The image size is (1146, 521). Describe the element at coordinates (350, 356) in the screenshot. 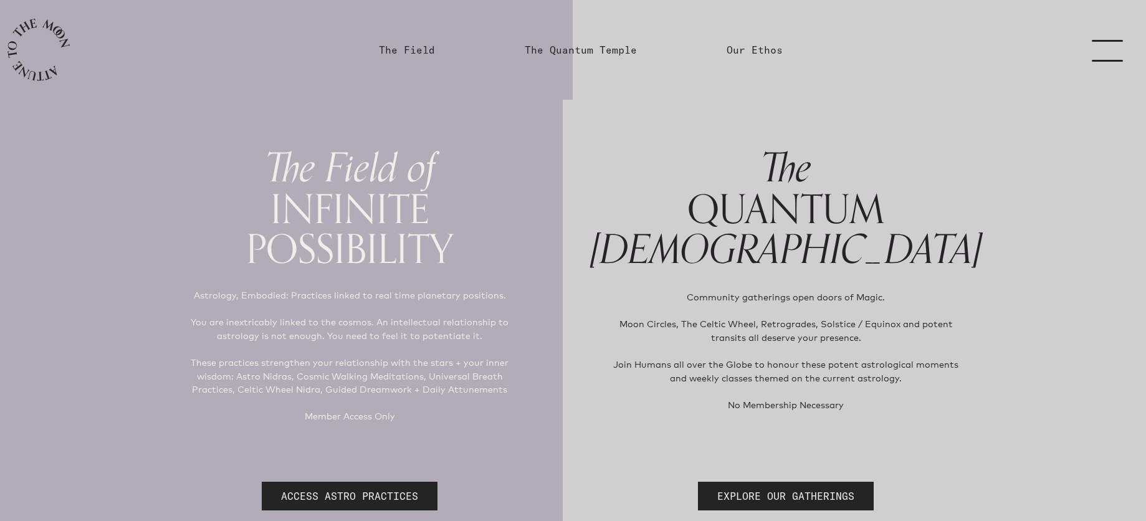

I see `p: Astrology, Embodied: Practices linked to real time planetary positions. You are inextricably link...` at that location.